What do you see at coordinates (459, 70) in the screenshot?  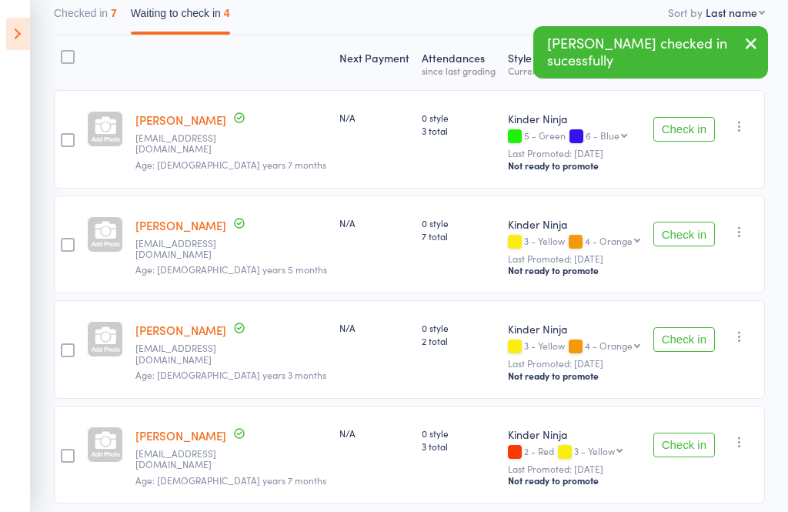 I see `div: since last grading` at bounding box center [459, 70].